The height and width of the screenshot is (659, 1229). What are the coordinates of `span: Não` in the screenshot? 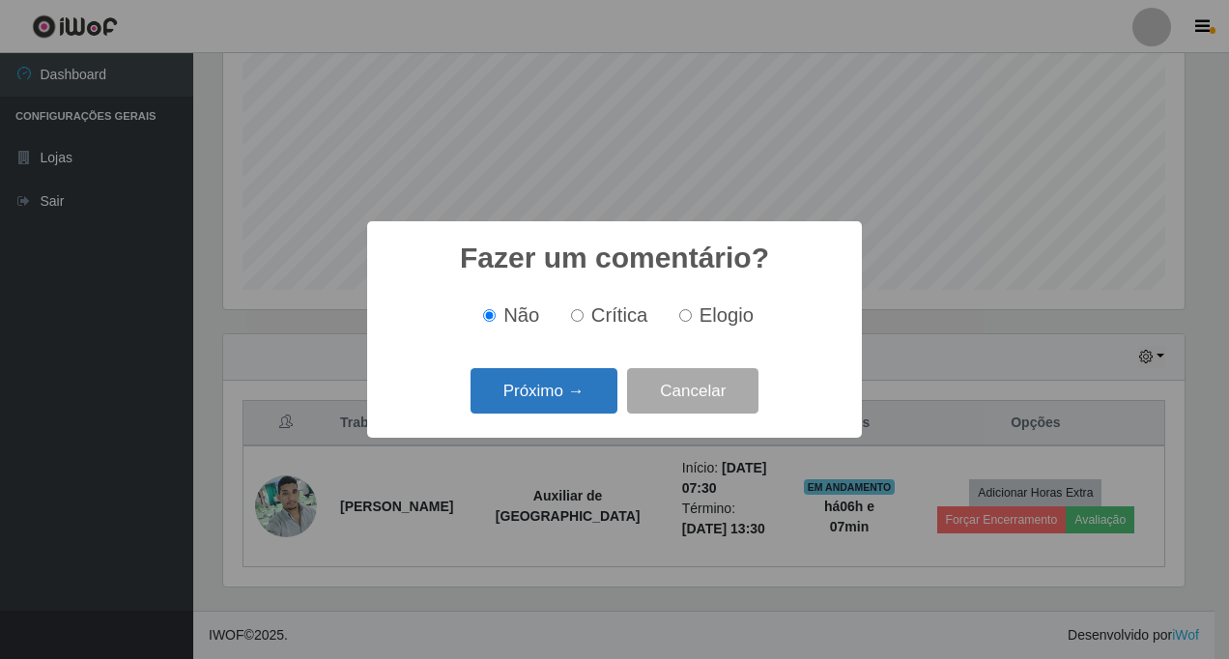 It's located at (521, 315).